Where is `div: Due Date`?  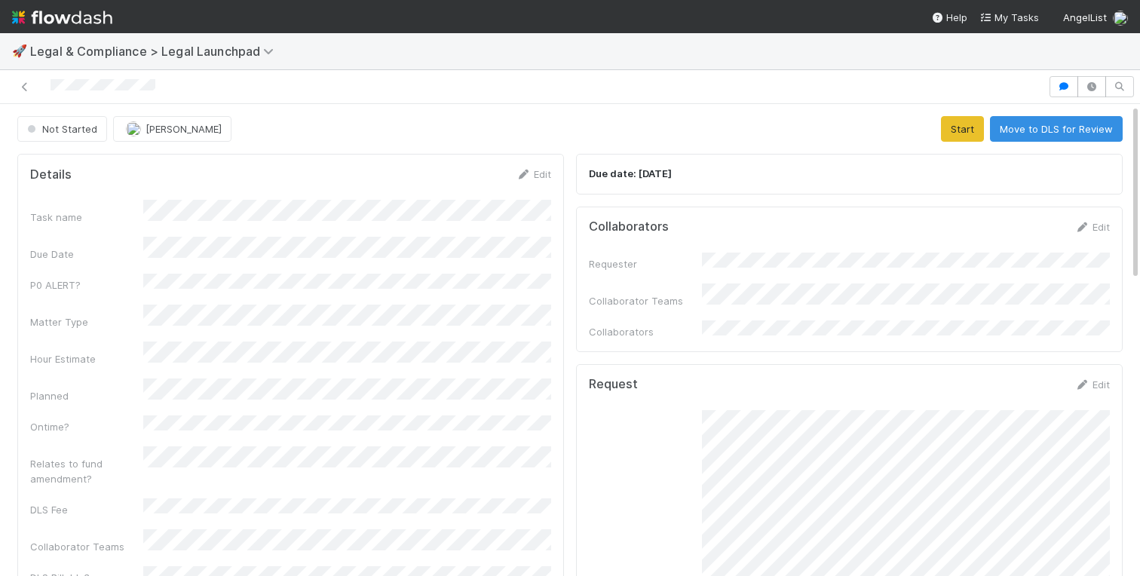 div: Due Date is located at coordinates (87, 254).